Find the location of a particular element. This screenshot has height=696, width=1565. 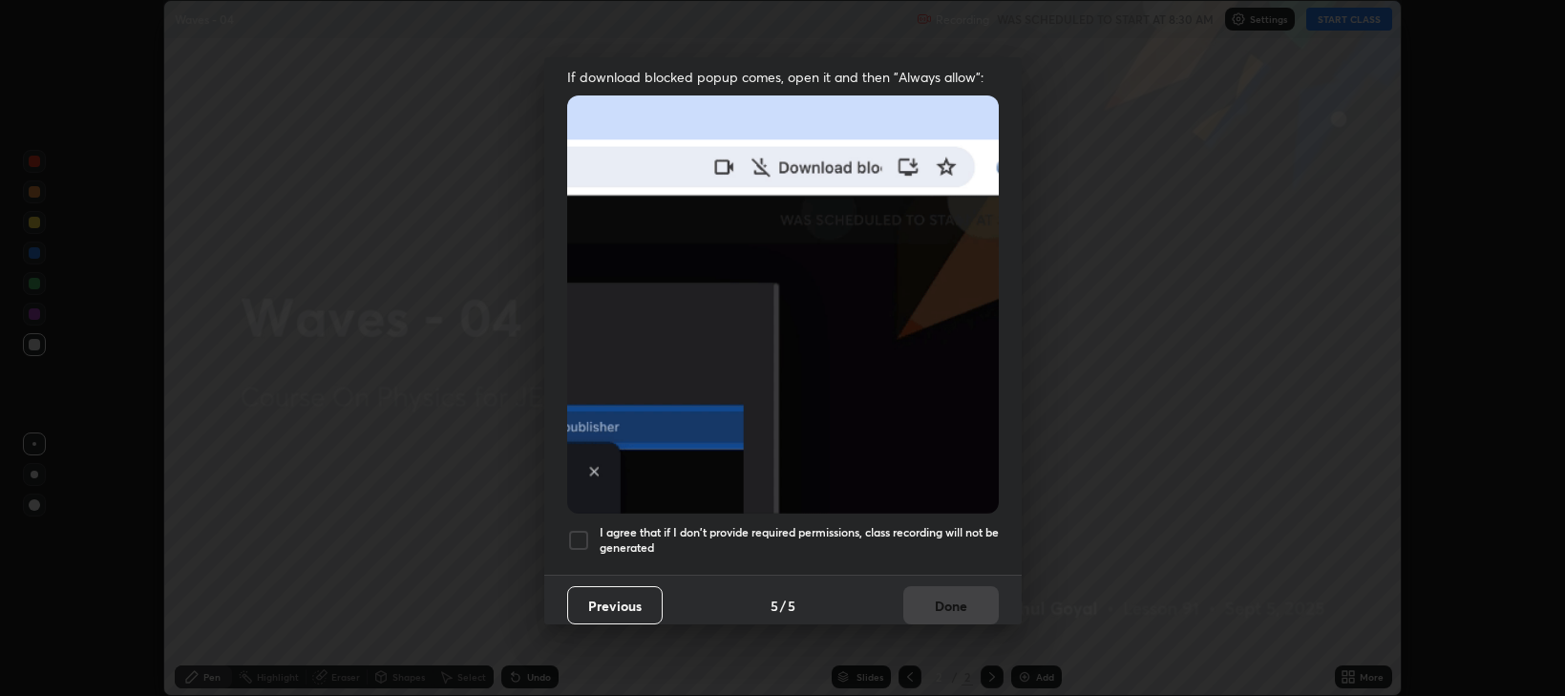

button: Previous is located at coordinates (615, 605).